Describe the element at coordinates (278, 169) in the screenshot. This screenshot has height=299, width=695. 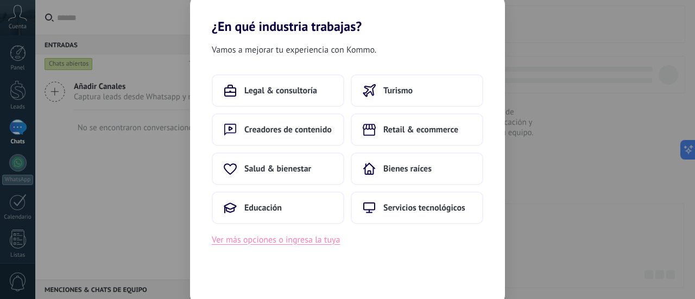
I see `span: Salud & bienestar` at that location.